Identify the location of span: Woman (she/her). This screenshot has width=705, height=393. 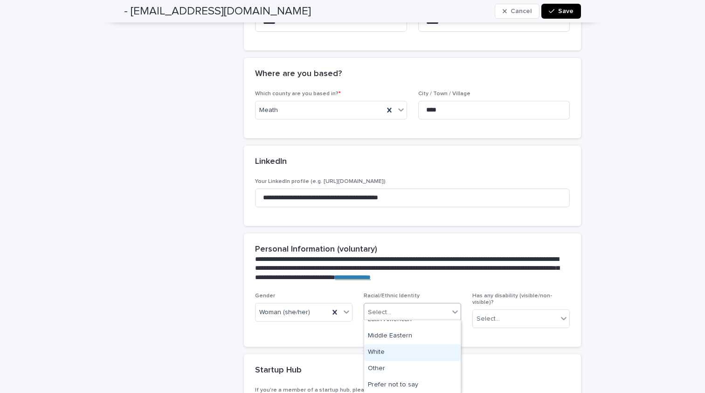
(285, 312).